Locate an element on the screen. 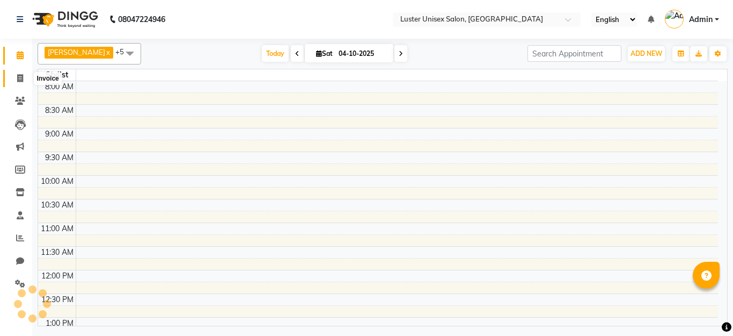 This screenshot has width=733, height=336. a: x is located at coordinates (107, 52).